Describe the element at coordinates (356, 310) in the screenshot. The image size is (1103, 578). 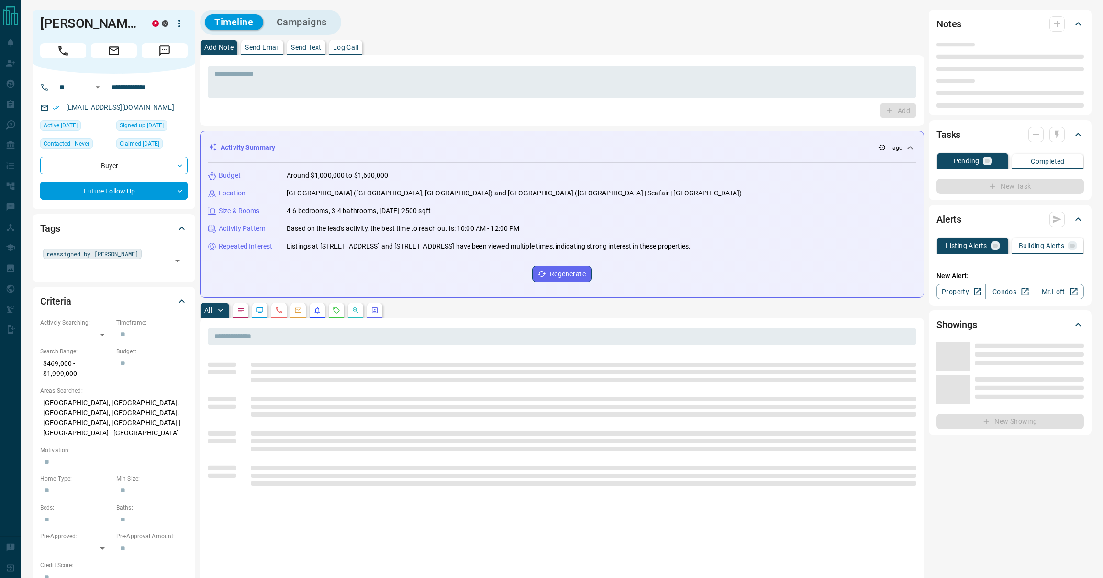
I see `svg: Opportunities` at that location.